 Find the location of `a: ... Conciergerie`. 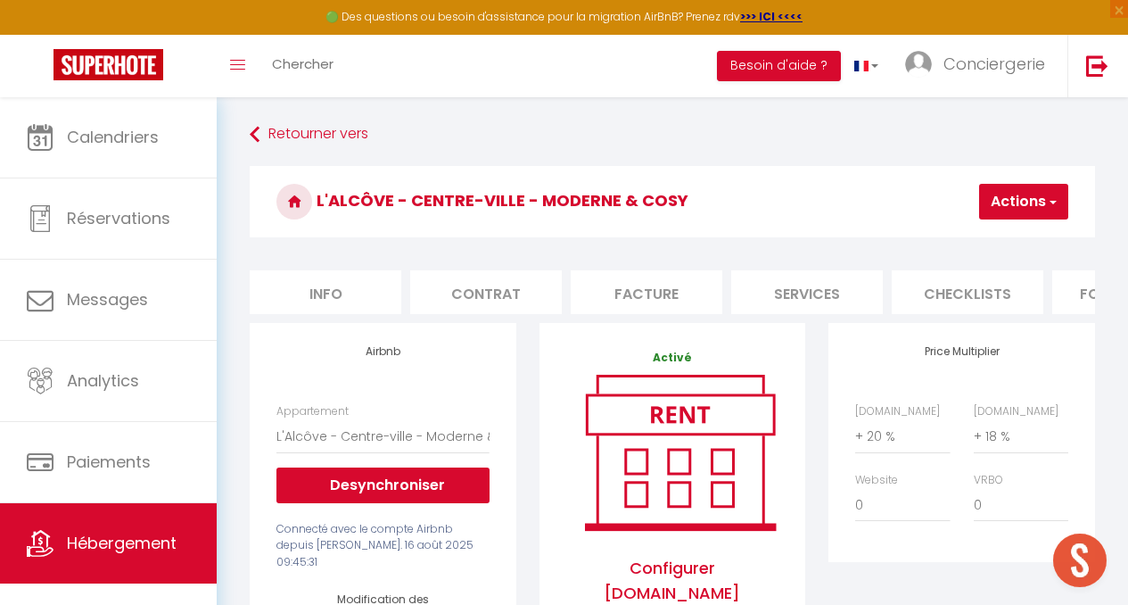

a: ... Conciergerie is located at coordinates (979, 66).